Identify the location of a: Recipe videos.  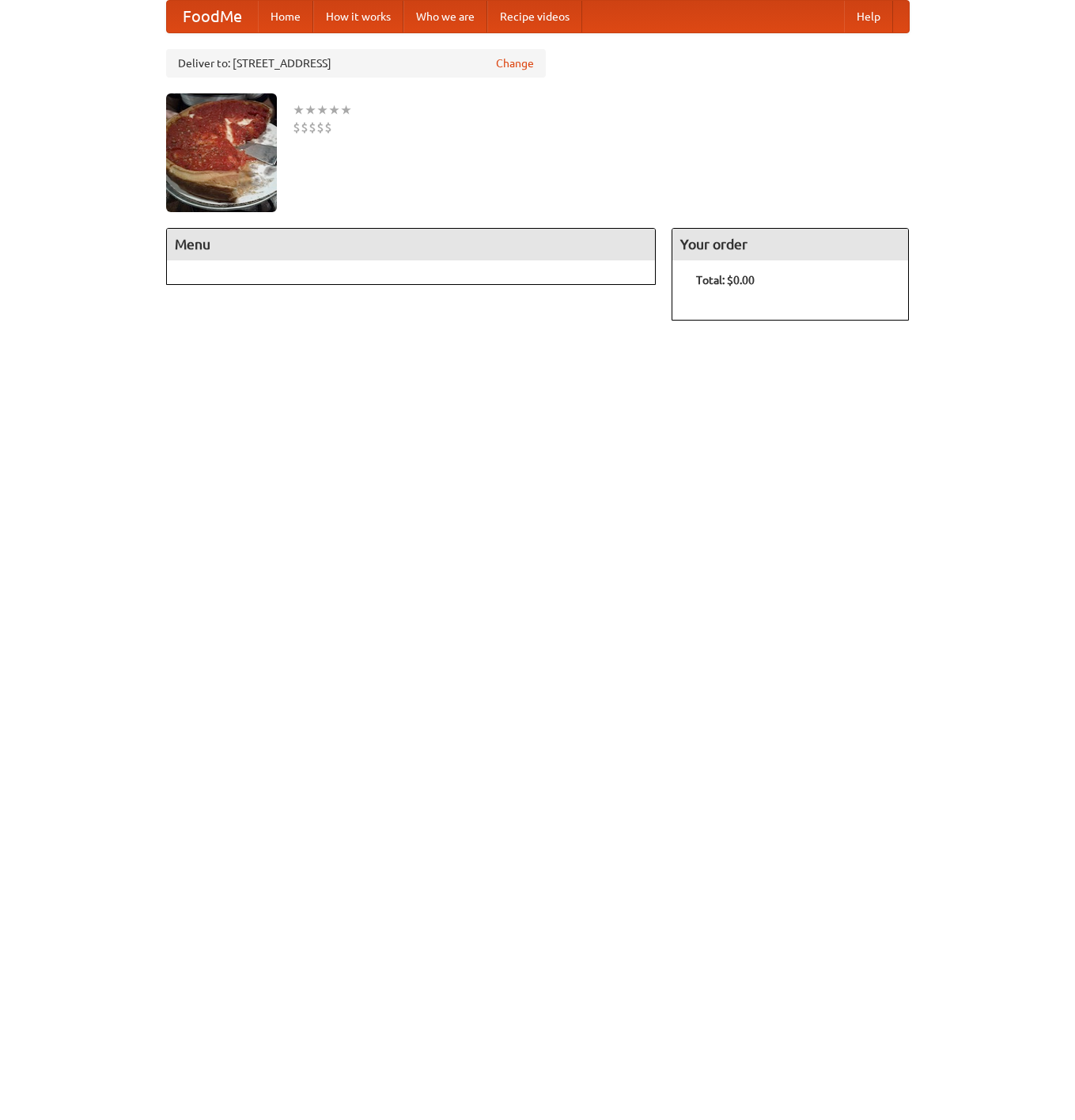
(535, 16).